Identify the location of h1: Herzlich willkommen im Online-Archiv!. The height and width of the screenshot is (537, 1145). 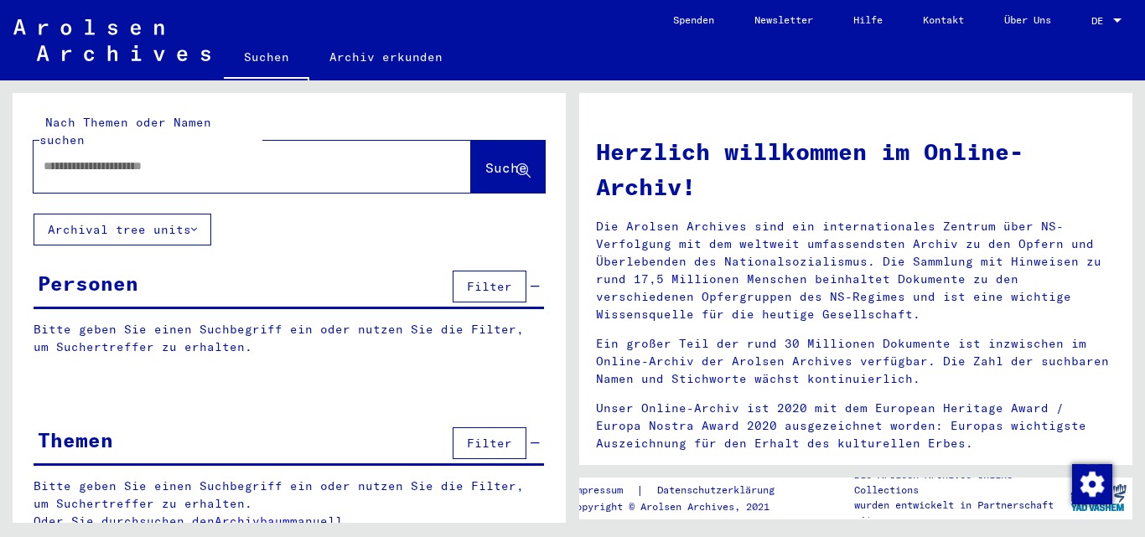
(856, 169).